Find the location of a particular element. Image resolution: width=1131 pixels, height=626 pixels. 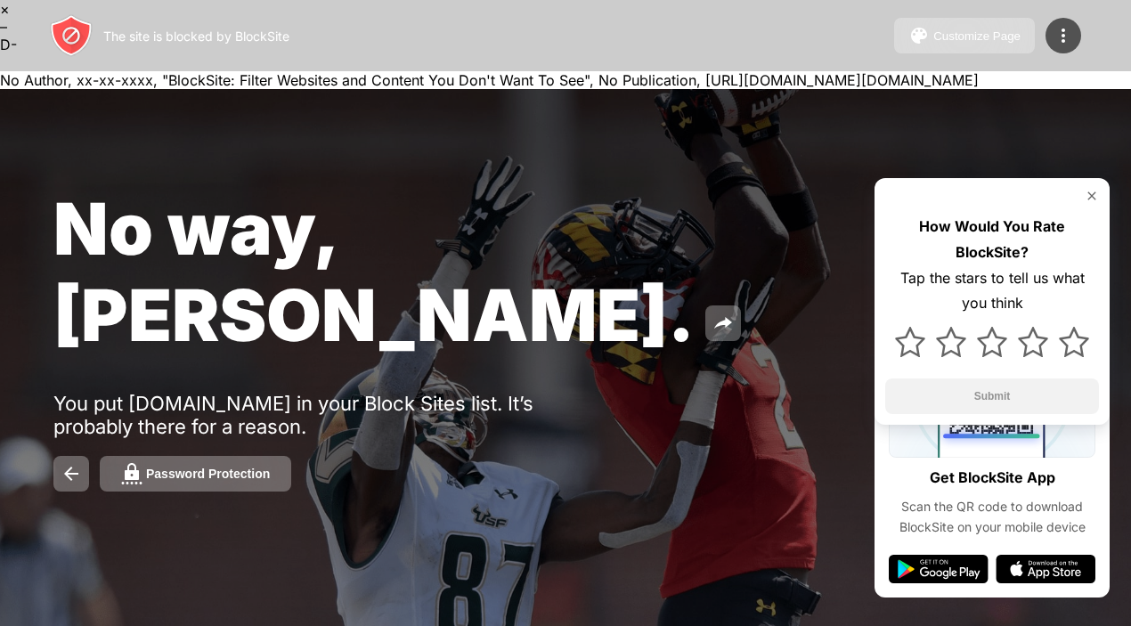

div: How Would You Rate BlockSite? is located at coordinates (992, 240).